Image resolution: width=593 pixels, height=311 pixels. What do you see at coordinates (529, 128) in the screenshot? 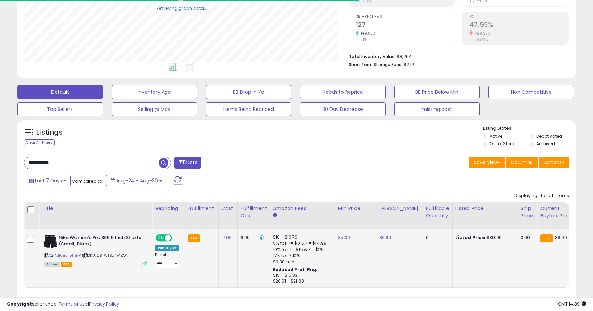
I see `p: Listing States:` at bounding box center [529, 128].